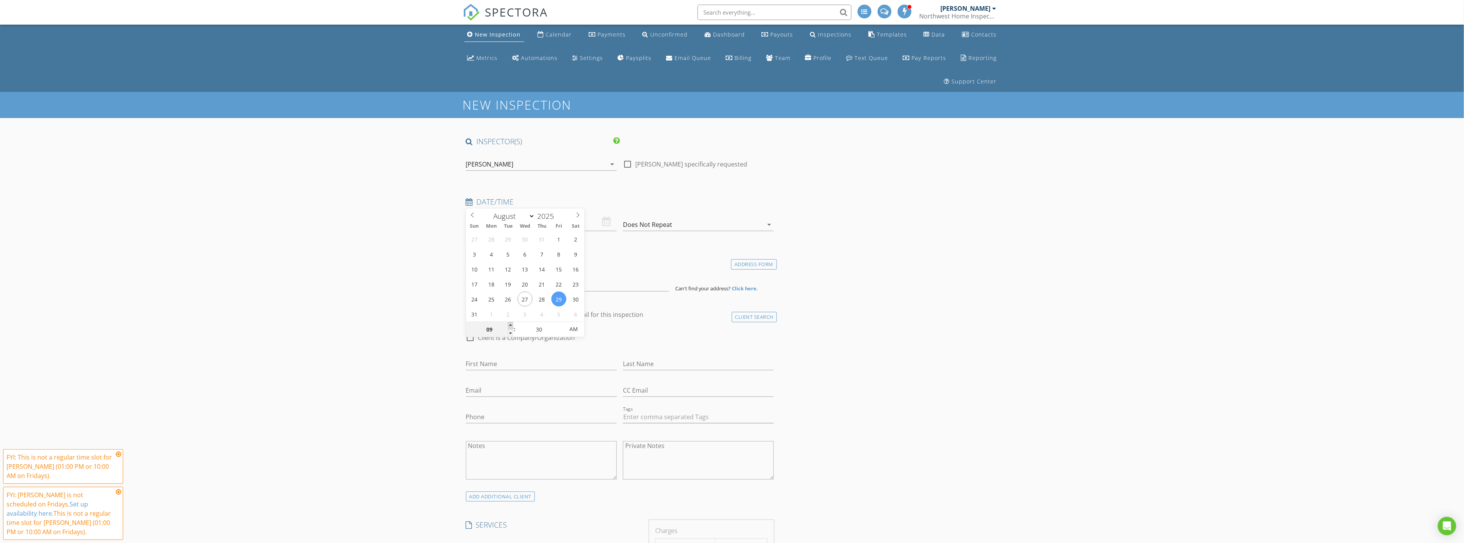 This screenshot has width=1464, height=543. What do you see at coordinates (958, 16) in the screenshot?
I see `div: Northwest Home Inspector` at bounding box center [958, 16].